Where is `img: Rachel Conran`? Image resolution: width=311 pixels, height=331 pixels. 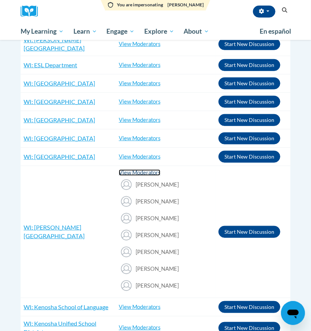
img: Rachel Conran is located at coordinates (126, 218).